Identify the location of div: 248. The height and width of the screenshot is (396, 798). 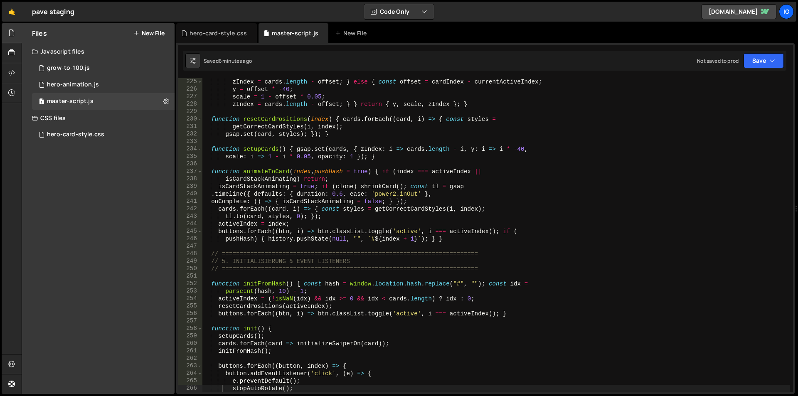
(190, 254).